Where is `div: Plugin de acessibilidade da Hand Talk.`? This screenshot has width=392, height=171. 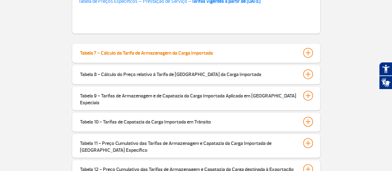 div: Plugin de acessibilidade da Hand Talk. is located at coordinates (386, 76).